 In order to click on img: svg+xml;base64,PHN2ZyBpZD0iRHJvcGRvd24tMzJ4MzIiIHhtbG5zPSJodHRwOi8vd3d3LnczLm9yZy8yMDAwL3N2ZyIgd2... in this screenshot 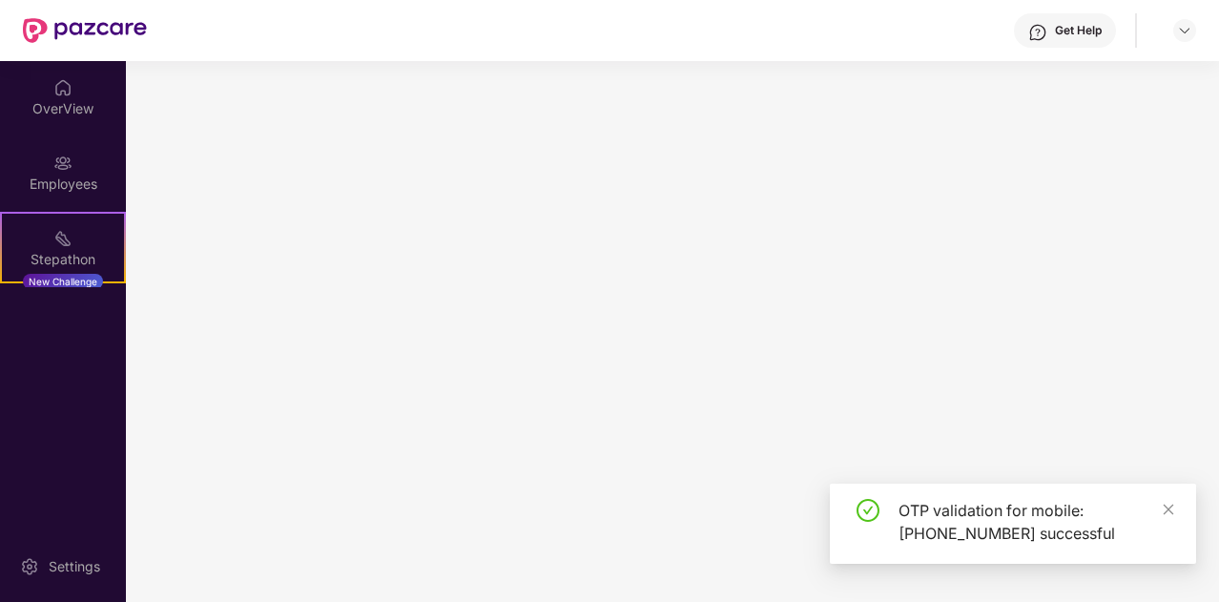, I will do `click(1185, 31)`.